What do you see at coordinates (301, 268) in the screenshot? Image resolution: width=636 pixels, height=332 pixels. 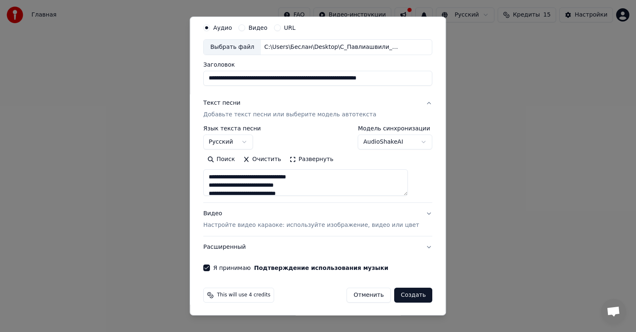 I see `label: Я принимаю` at bounding box center [301, 268].